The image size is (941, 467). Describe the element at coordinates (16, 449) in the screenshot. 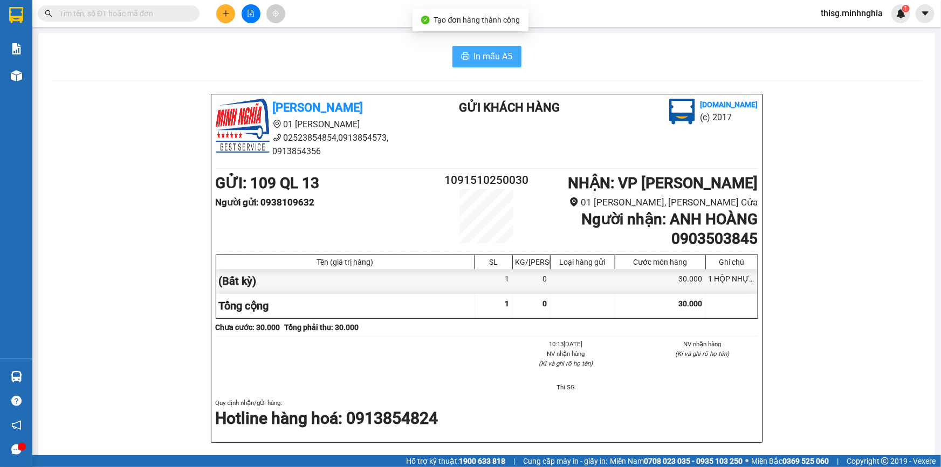

I see `span: message` at that location.